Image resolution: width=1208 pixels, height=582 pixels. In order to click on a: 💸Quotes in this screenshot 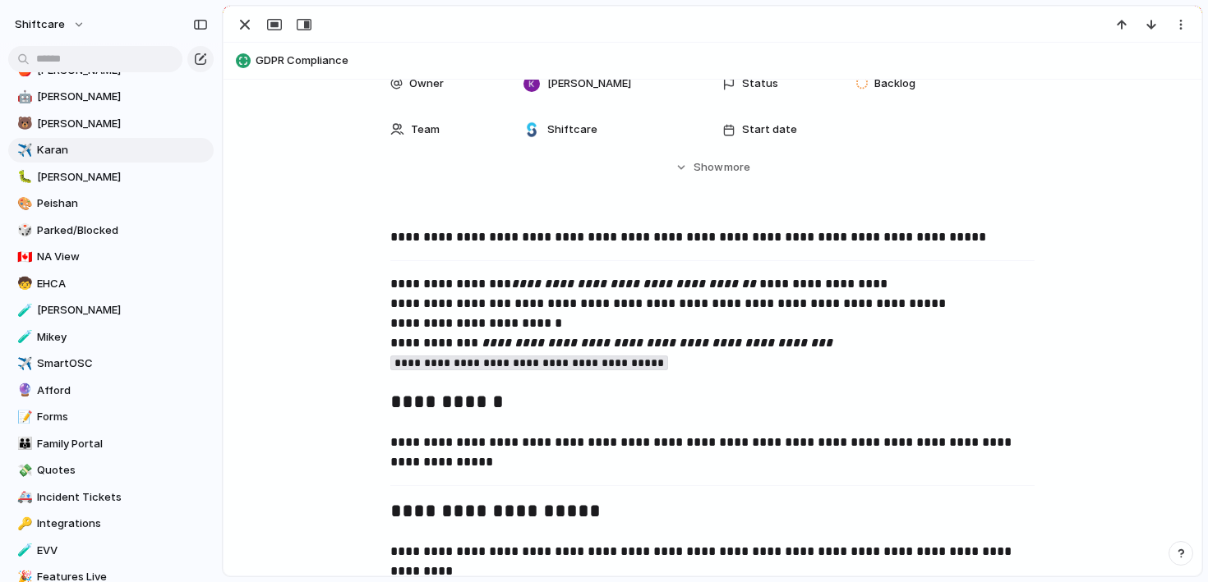, I will do `click(111, 471)`.